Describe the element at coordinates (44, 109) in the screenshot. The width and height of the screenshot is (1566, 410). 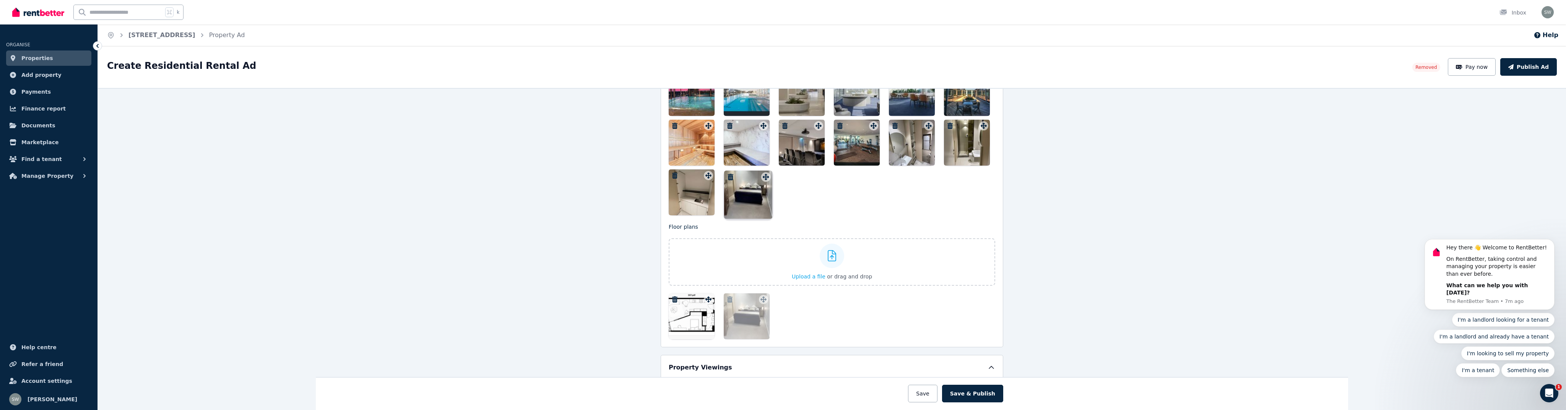
I see `span: Finance report` at that location.